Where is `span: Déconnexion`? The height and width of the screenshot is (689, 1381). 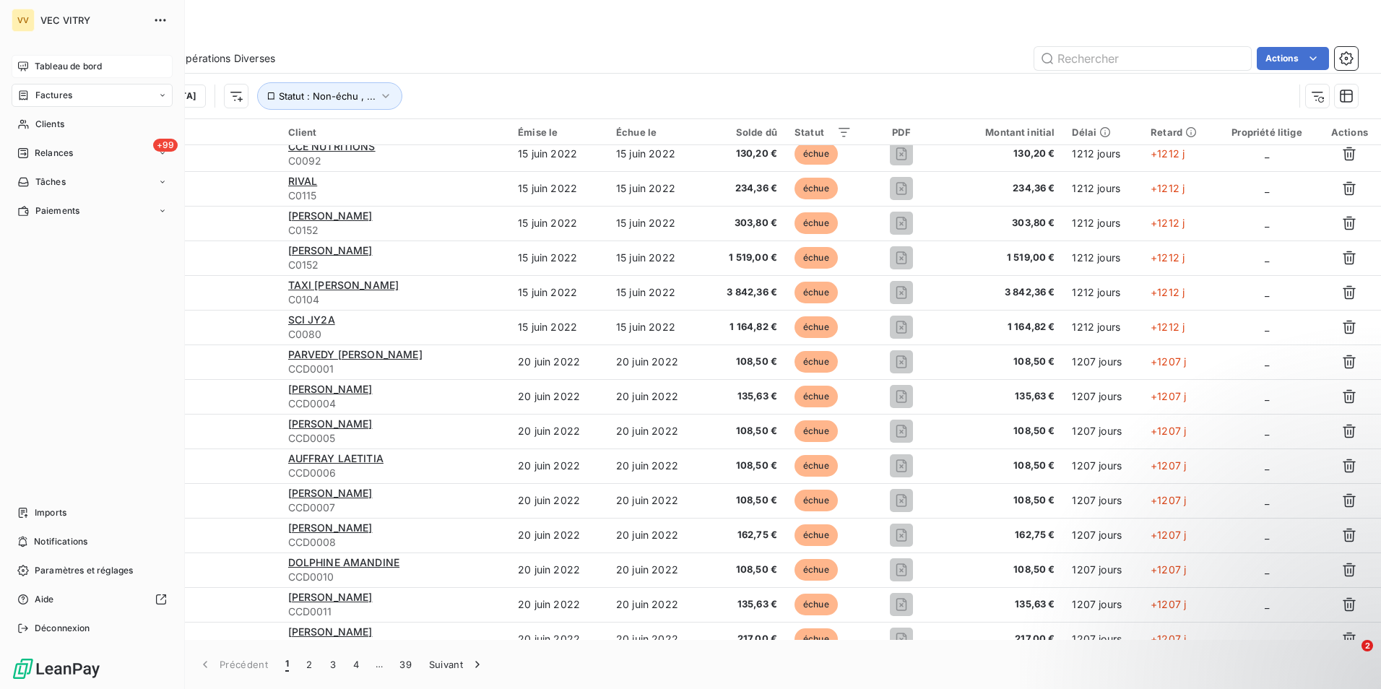 span: Déconnexion is located at coordinates (62, 629).